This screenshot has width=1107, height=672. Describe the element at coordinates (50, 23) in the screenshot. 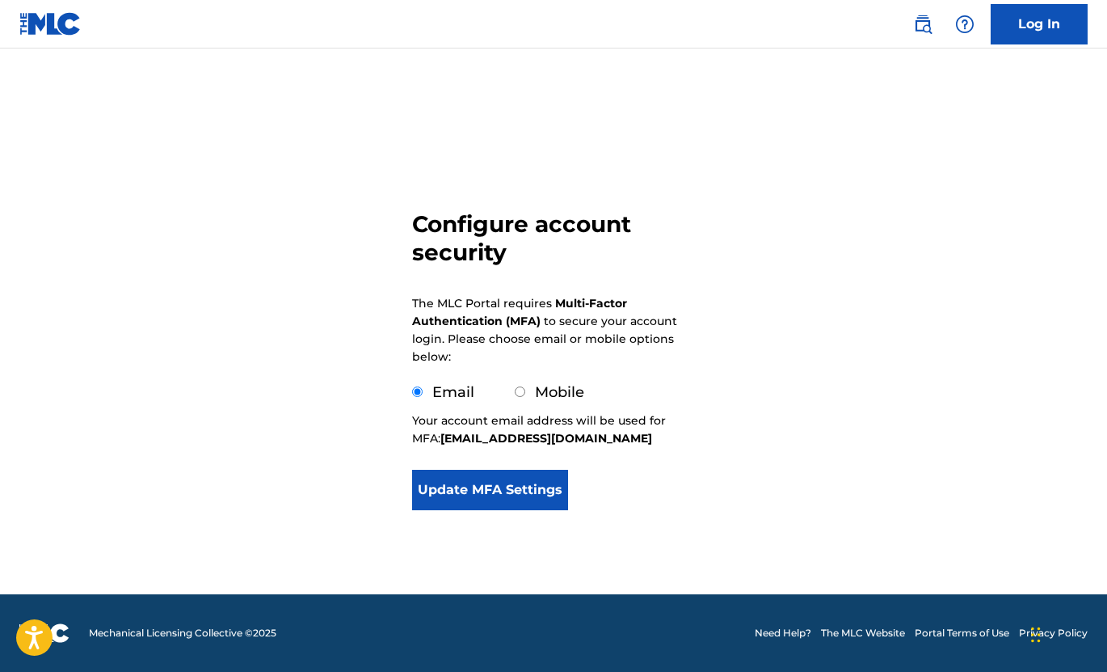

I see `img: MLC Logo` at that location.